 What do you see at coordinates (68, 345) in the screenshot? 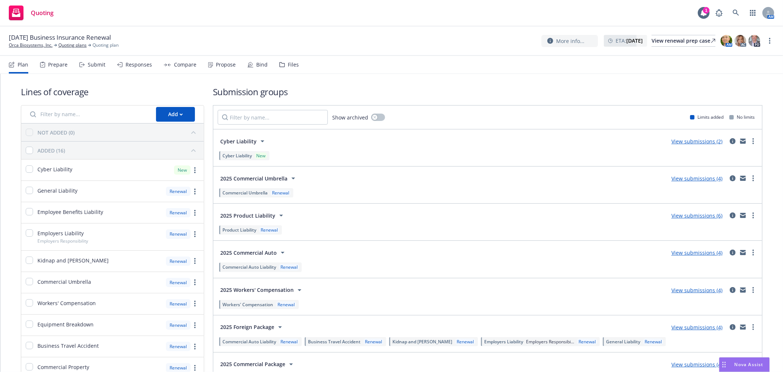
I see `span: Business Travel Accident` at bounding box center [68, 345].